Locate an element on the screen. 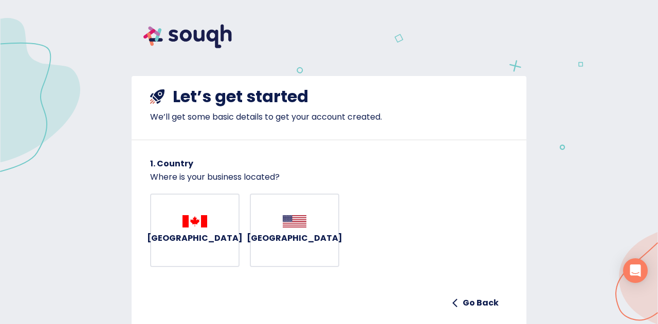 This screenshot has width=658, height=324. button: Go Back is located at coordinates (475, 303).